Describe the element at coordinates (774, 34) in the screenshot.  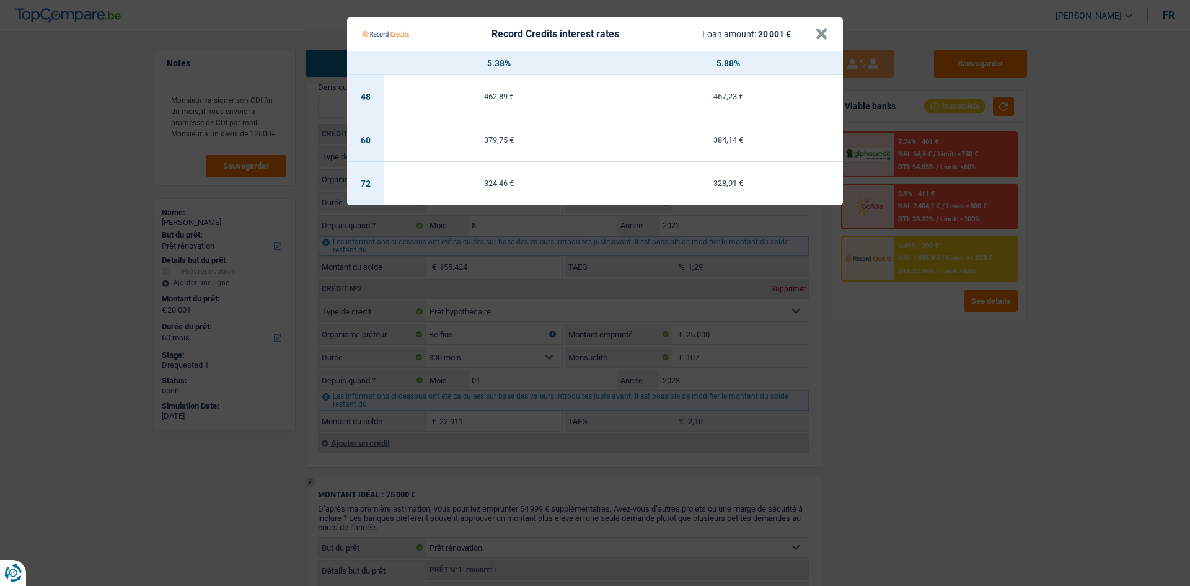
I see `span: 20 001 €` at that location.